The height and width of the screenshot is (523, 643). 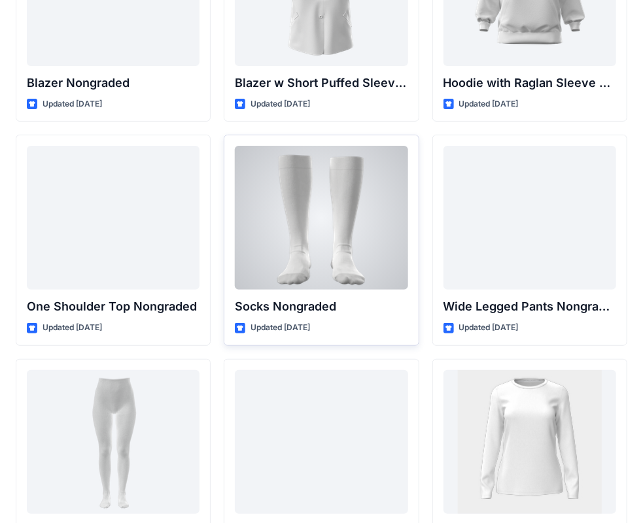 What do you see at coordinates (530, 442) in the screenshot?
I see `a: T-Shirt - Long Sleeve Crew Neck` at bounding box center [530, 442].